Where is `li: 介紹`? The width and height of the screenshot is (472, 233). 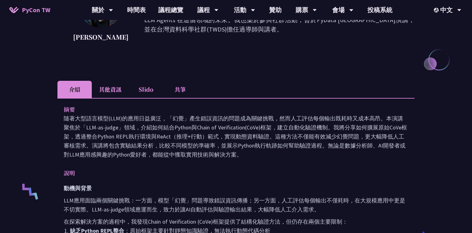
li: 介紹 is located at coordinates (75, 89).